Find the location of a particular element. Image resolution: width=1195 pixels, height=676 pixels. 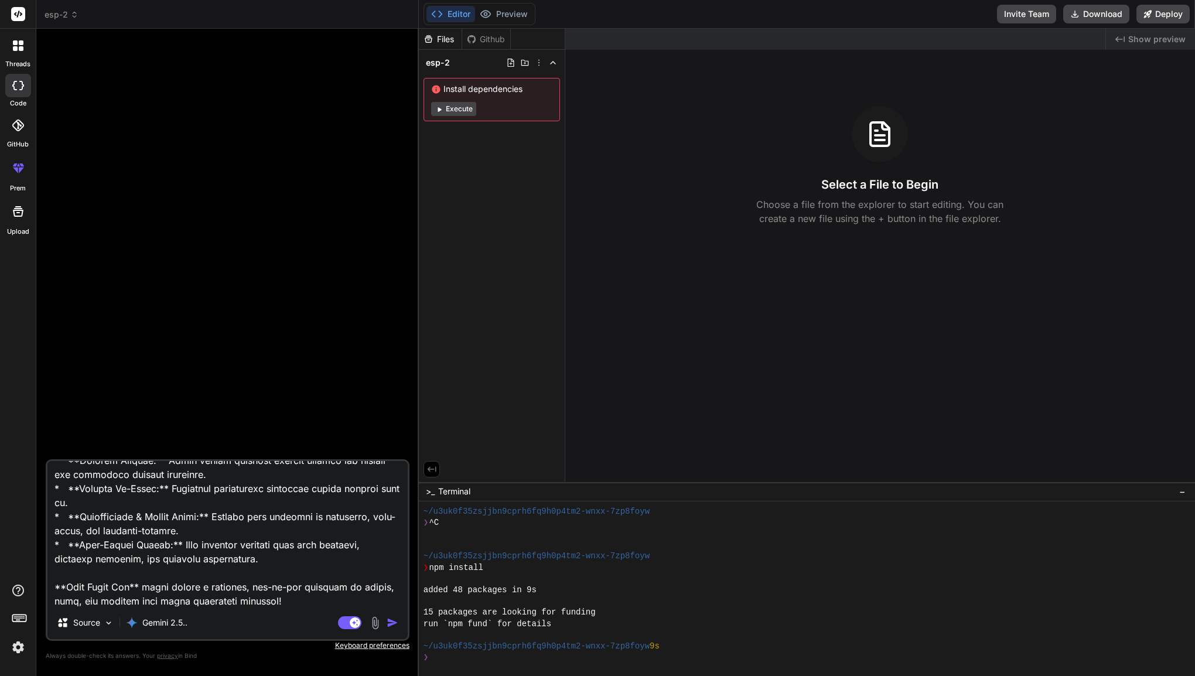

span: added 48 packages in 9s is located at coordinates (480, 590).